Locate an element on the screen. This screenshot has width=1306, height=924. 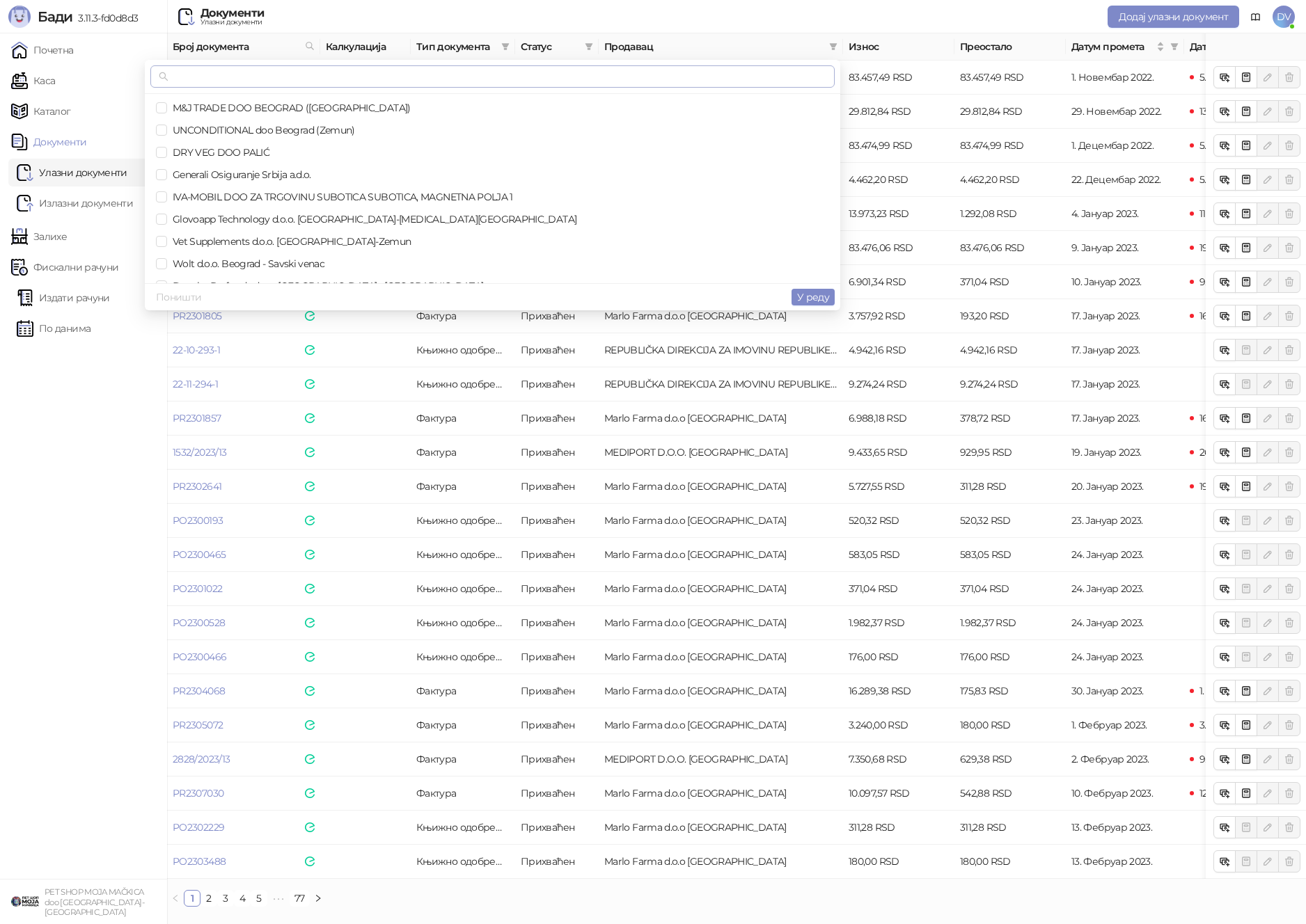
td: MEDIPORT D.O.O. BEOGRAD is located at coordinates (721, 453).